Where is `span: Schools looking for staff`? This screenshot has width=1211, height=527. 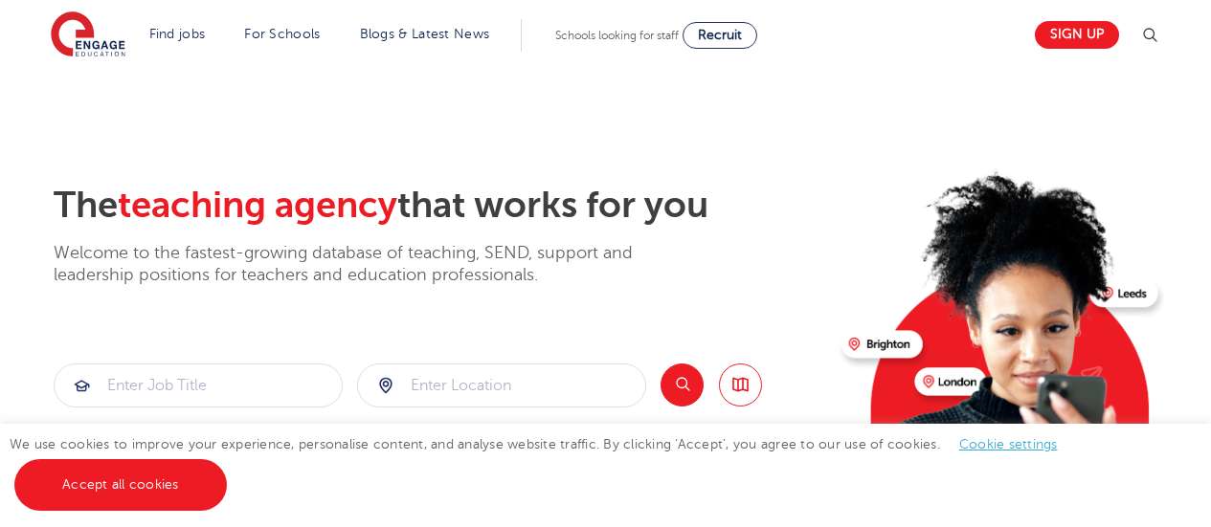
span: Schools looking for staff is located at coordinates (616, 35).